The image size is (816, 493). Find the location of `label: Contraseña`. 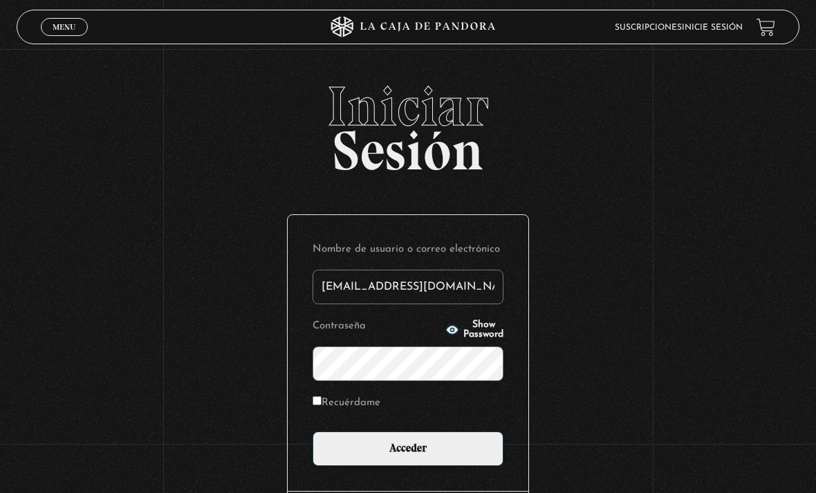

label: Contraseña is located at coordinates (377, 326).